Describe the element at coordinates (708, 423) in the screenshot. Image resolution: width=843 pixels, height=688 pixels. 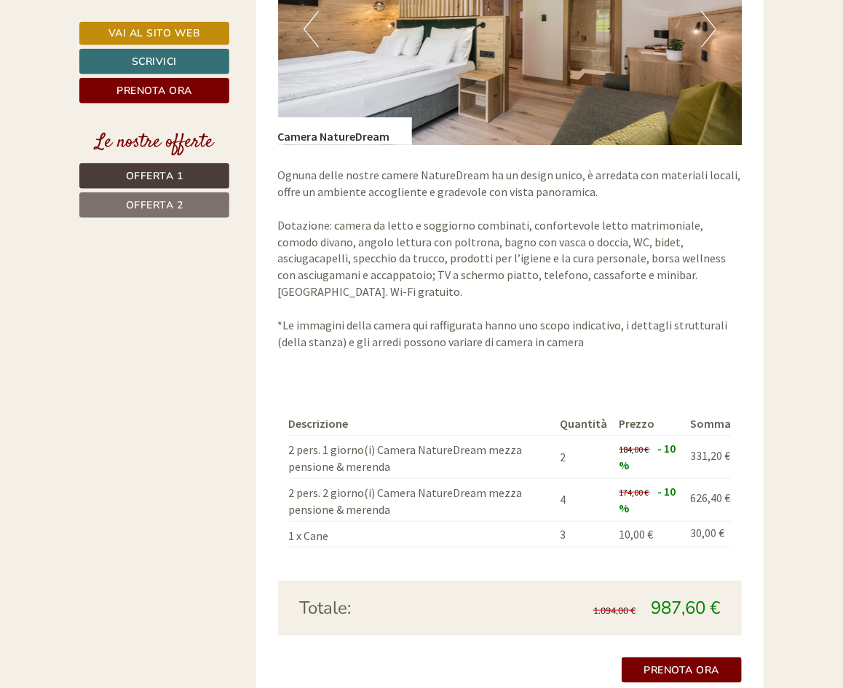
I see `th: Somma` at that location.